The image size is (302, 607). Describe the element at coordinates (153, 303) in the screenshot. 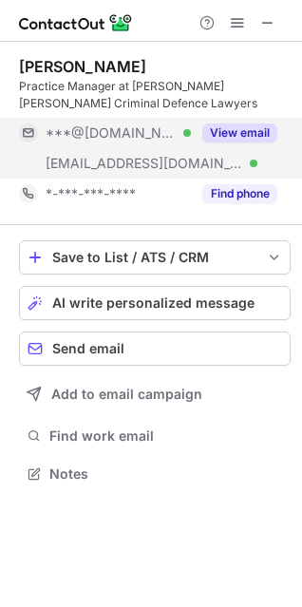

I see `span: AI write personalized message` at that location.